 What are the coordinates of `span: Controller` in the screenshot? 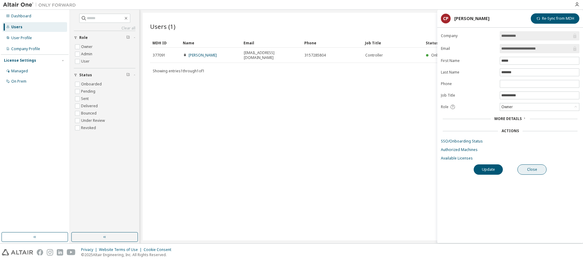 It's located at (374, 55).